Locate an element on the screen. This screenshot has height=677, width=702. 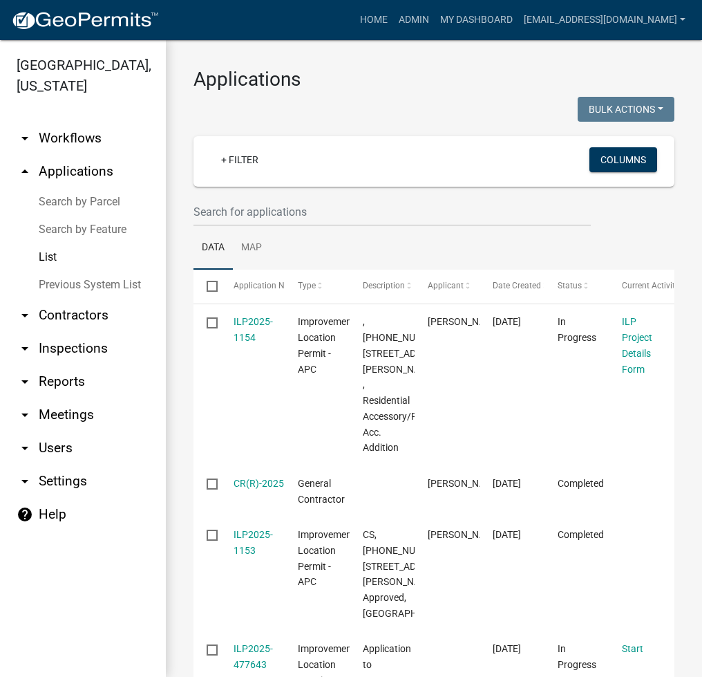
span: Current Activity is located at coordinates (650, 285).